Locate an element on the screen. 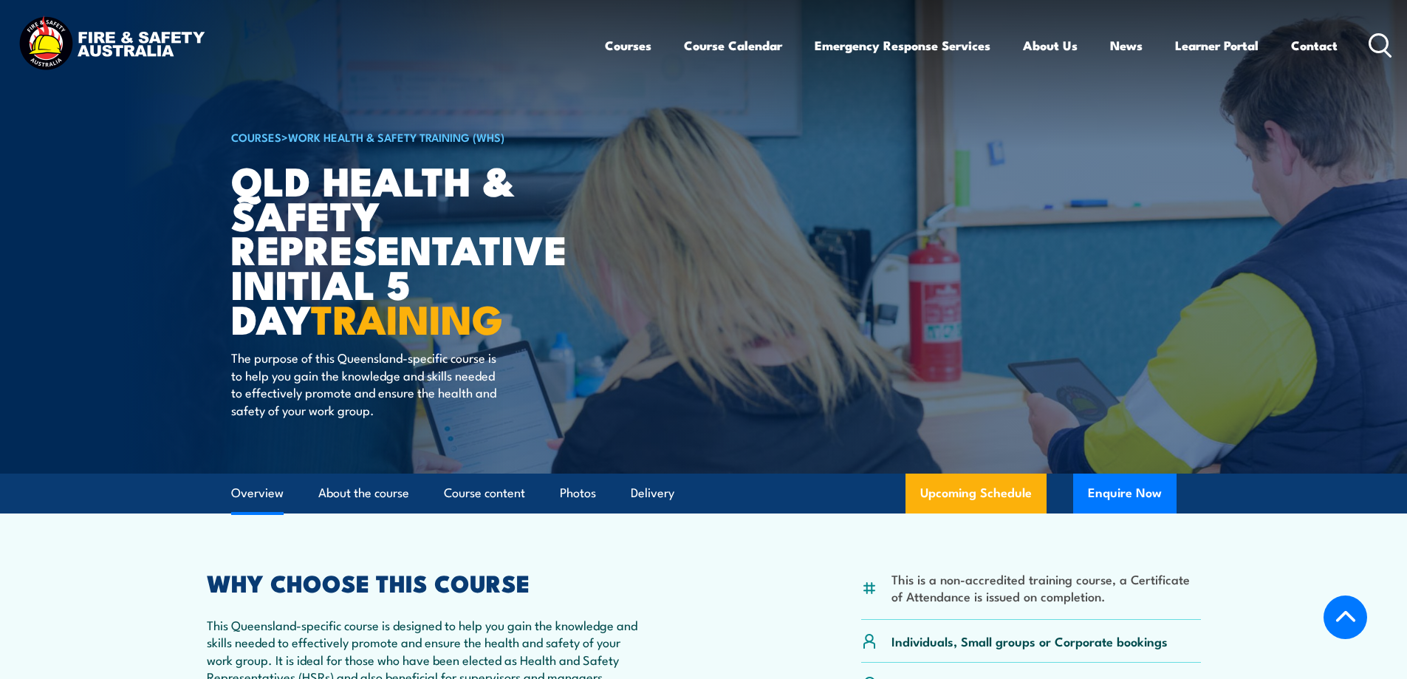  a: About the course is located at coordinates (363, 493).